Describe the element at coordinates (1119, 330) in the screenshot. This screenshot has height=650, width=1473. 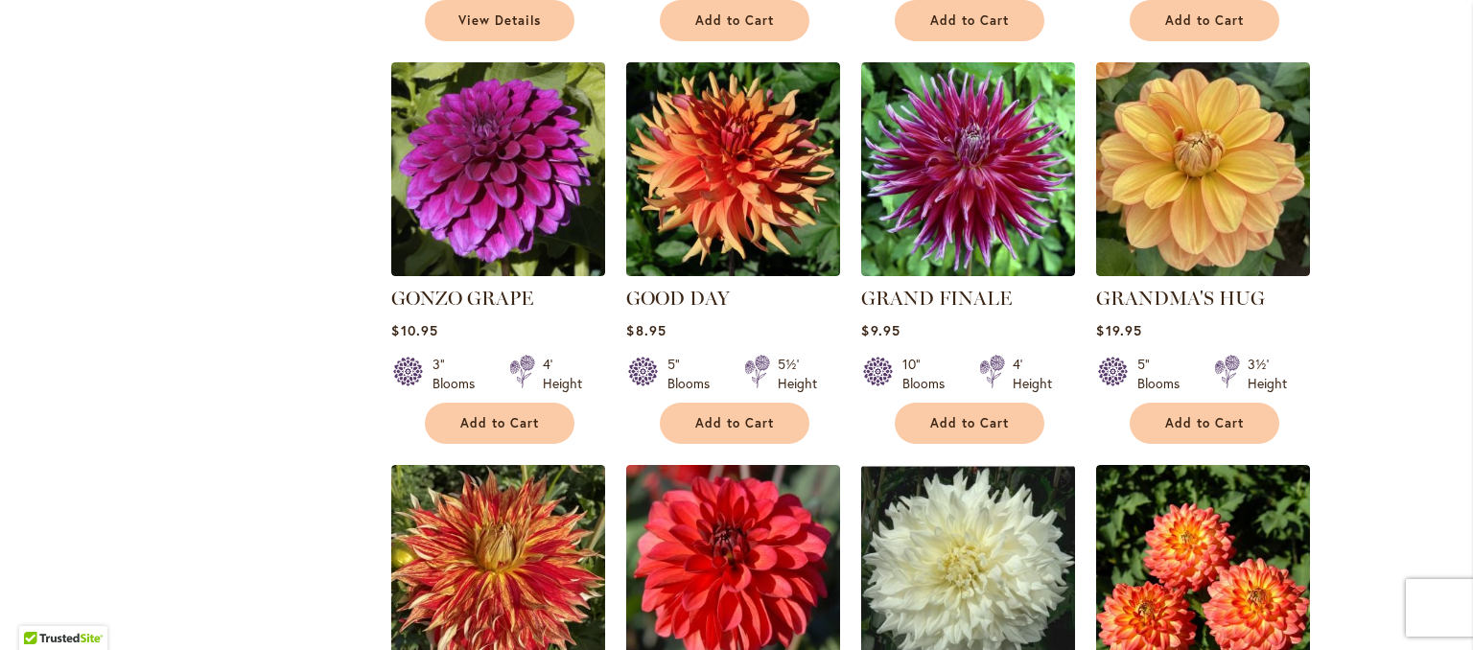
I see `span: $19.95` at that location.